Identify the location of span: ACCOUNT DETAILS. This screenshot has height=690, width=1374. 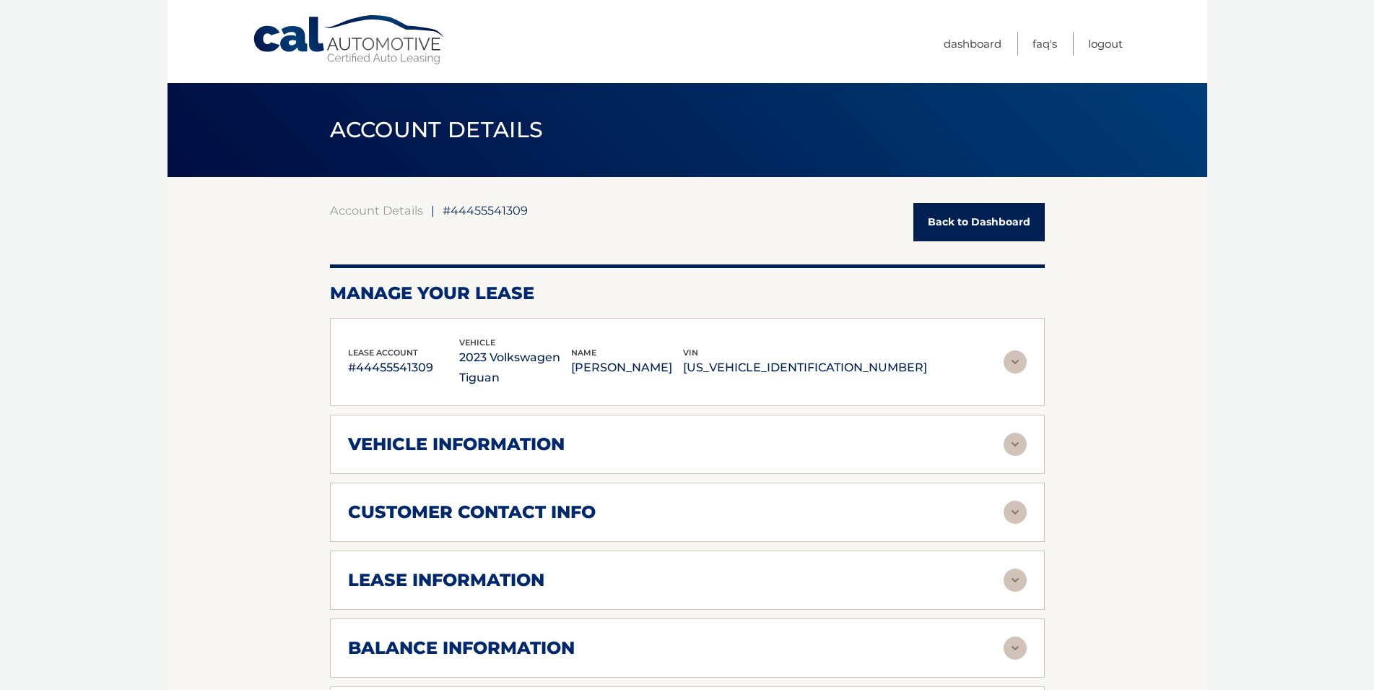
(437, 129).